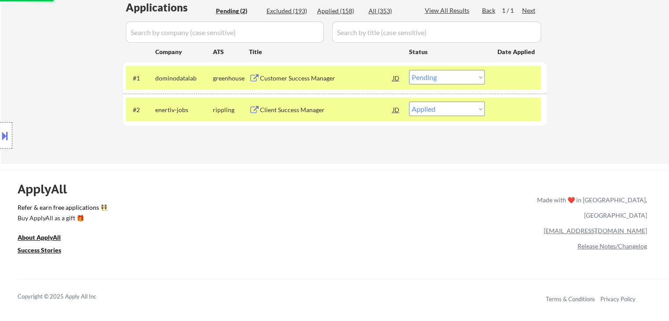 The width and height of the screenshot is (669, 321). What do you see at coordinates (339, 11) in the screenshot?
I see `div: Applied (158)` at bounding box center [339, 11].